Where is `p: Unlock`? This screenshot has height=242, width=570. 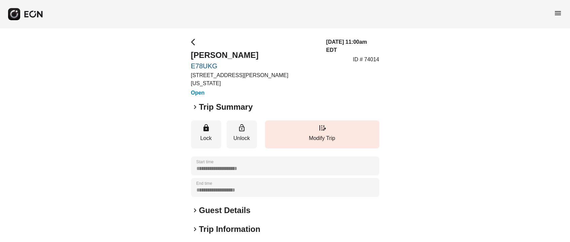 p: Unlock is located at coordinates (242, 138).